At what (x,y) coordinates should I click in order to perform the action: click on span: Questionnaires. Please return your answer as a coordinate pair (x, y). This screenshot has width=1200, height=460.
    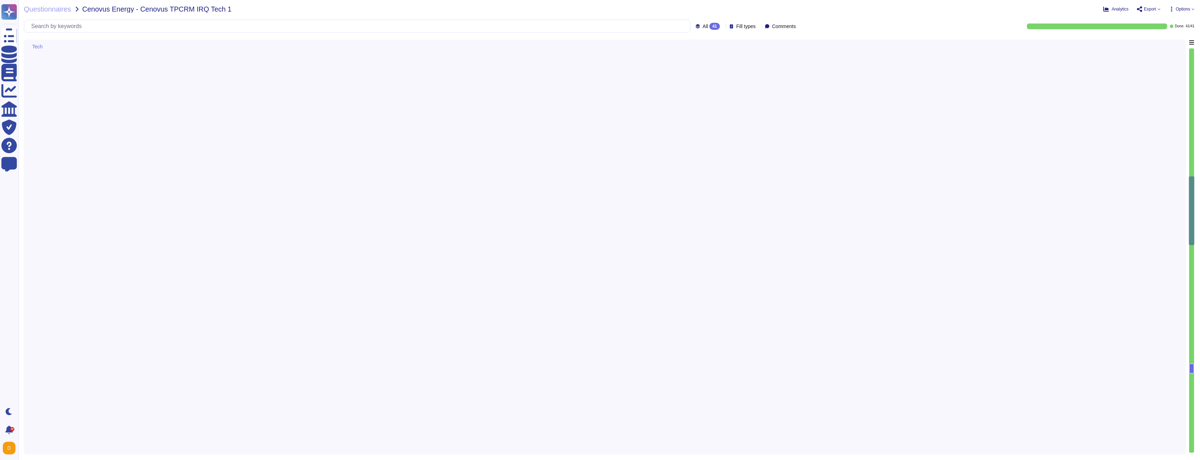
    Looking at the image, I should click on (47, 9).